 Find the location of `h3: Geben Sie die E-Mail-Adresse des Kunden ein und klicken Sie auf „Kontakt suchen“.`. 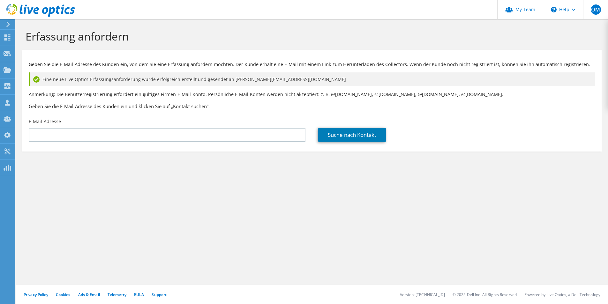

h3: Geben Sie die E-Mail-Adresse des Kunden ein und klicken Sie auf „Kontakt suchen“. is located at coordinates (312, 106).